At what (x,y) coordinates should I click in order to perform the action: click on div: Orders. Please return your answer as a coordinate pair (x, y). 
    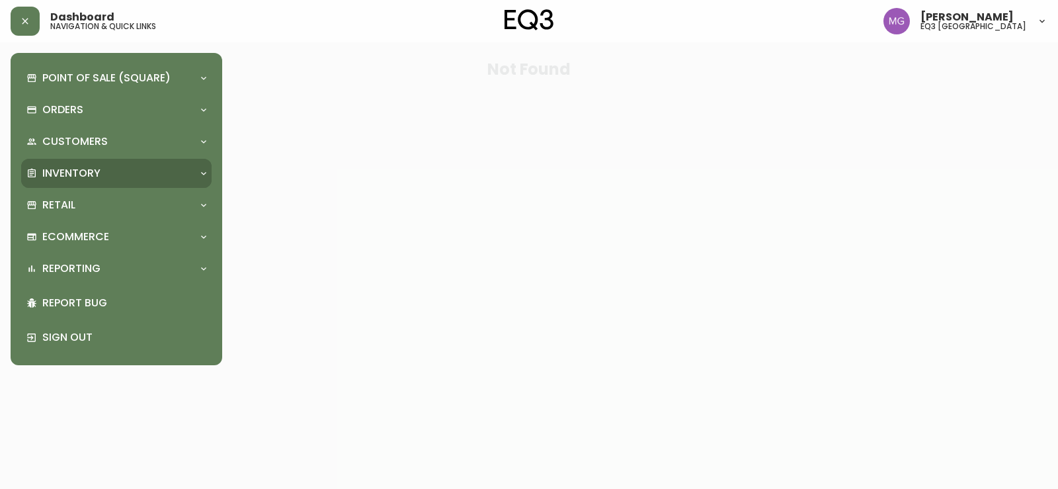
    Looking at the image, I should click on (116, 110).